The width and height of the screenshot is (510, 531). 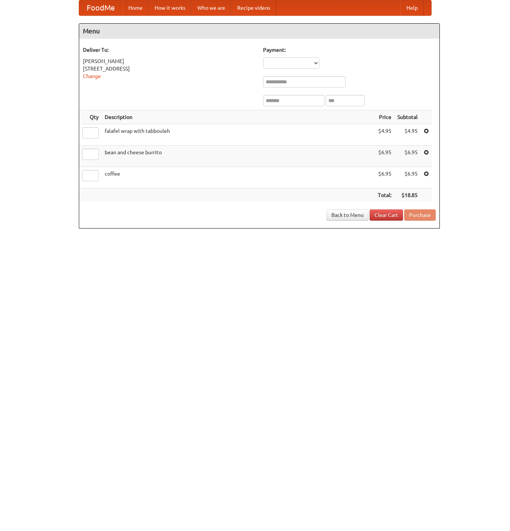 I want to click on th: $18.85, so click(x=407, y=195).